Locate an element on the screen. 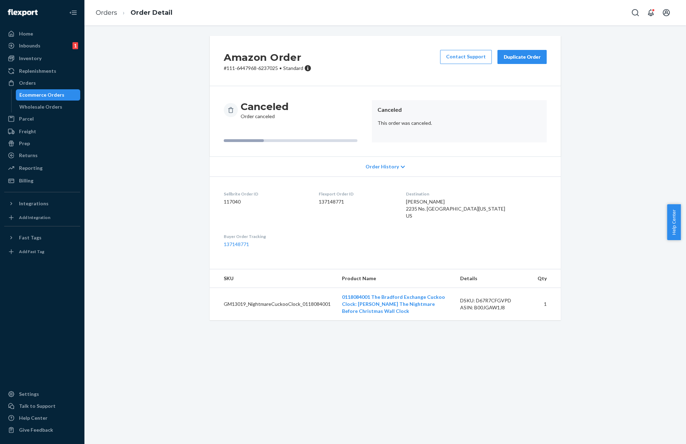 The height and width of the screenshot is (444, 686). a: Billing is located at coordinates (42, 181).